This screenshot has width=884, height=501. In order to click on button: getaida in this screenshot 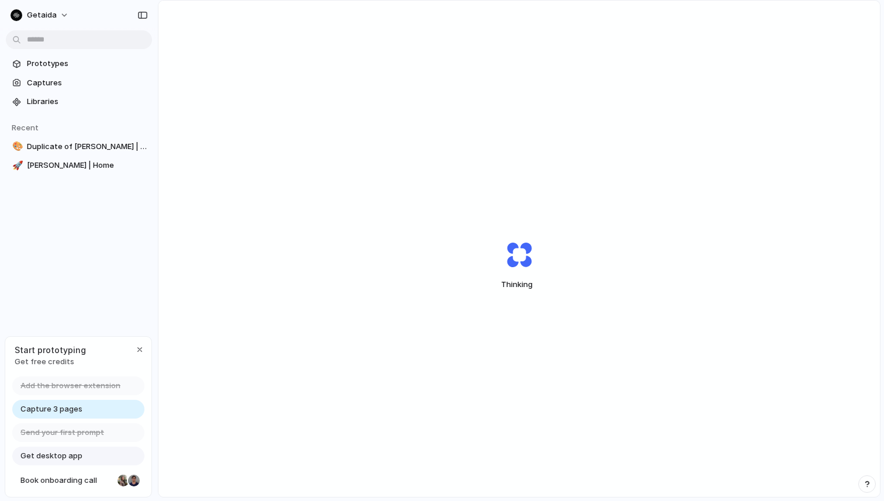, I will do `click(40, 15)`.